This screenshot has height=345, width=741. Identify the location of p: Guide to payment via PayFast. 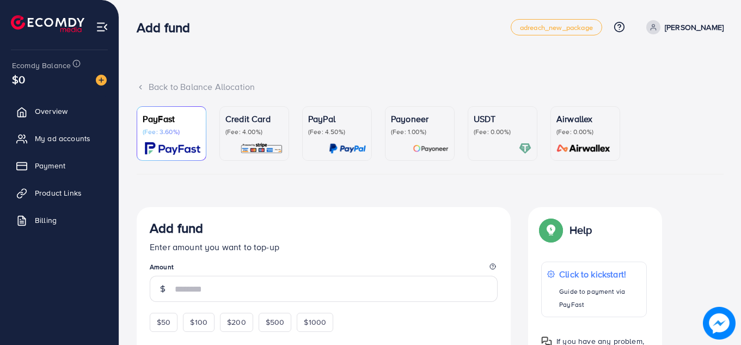
(599, 298).